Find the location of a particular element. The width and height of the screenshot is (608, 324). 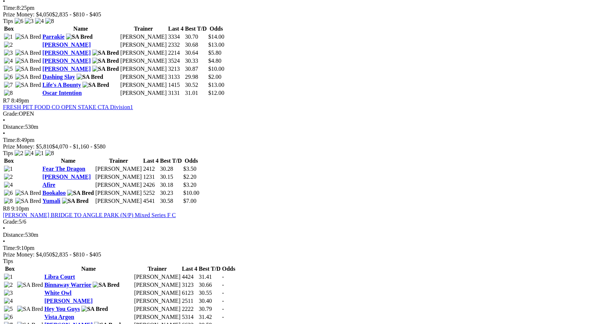

a: FRESH PET FOOD CO OPEN STAKE CTA Division1 is located at coordinates (68, 107).